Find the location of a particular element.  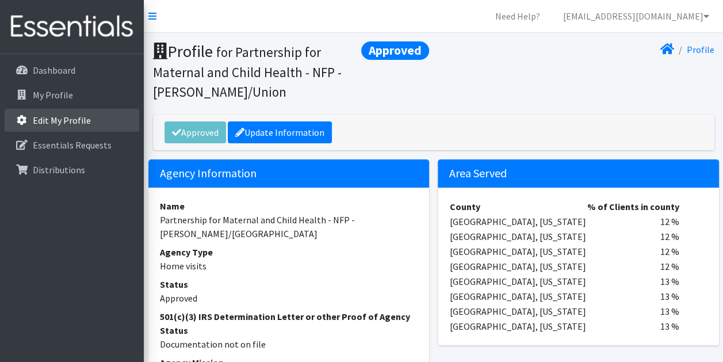

a: My Profile is located at coordinates (72, 95).